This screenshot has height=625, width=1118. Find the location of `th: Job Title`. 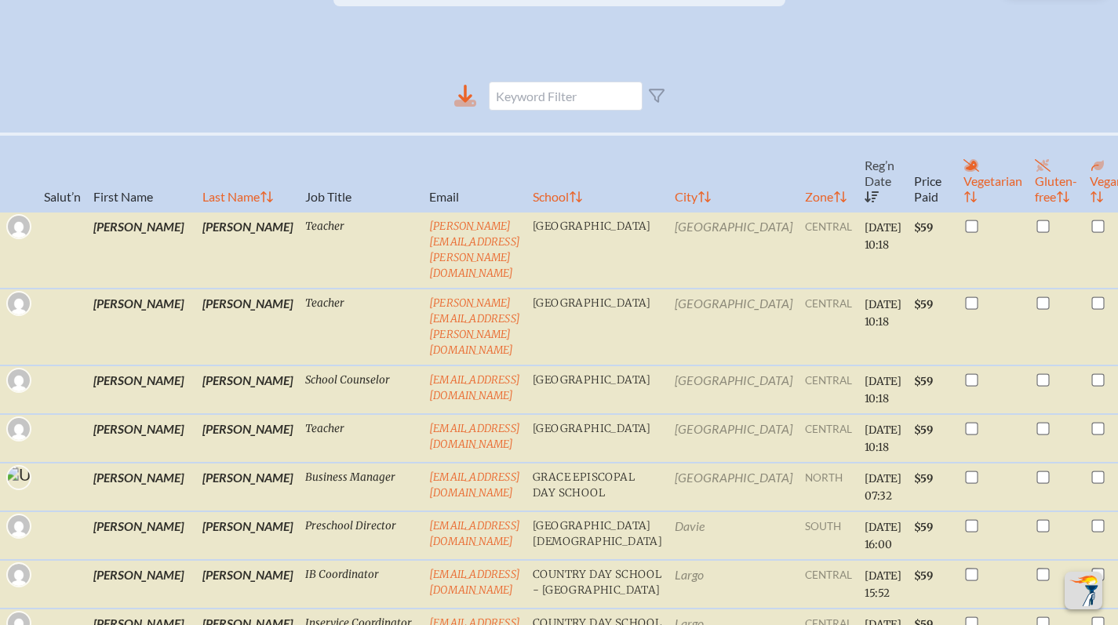

th: Job Title is located at coordinates (361, 173).